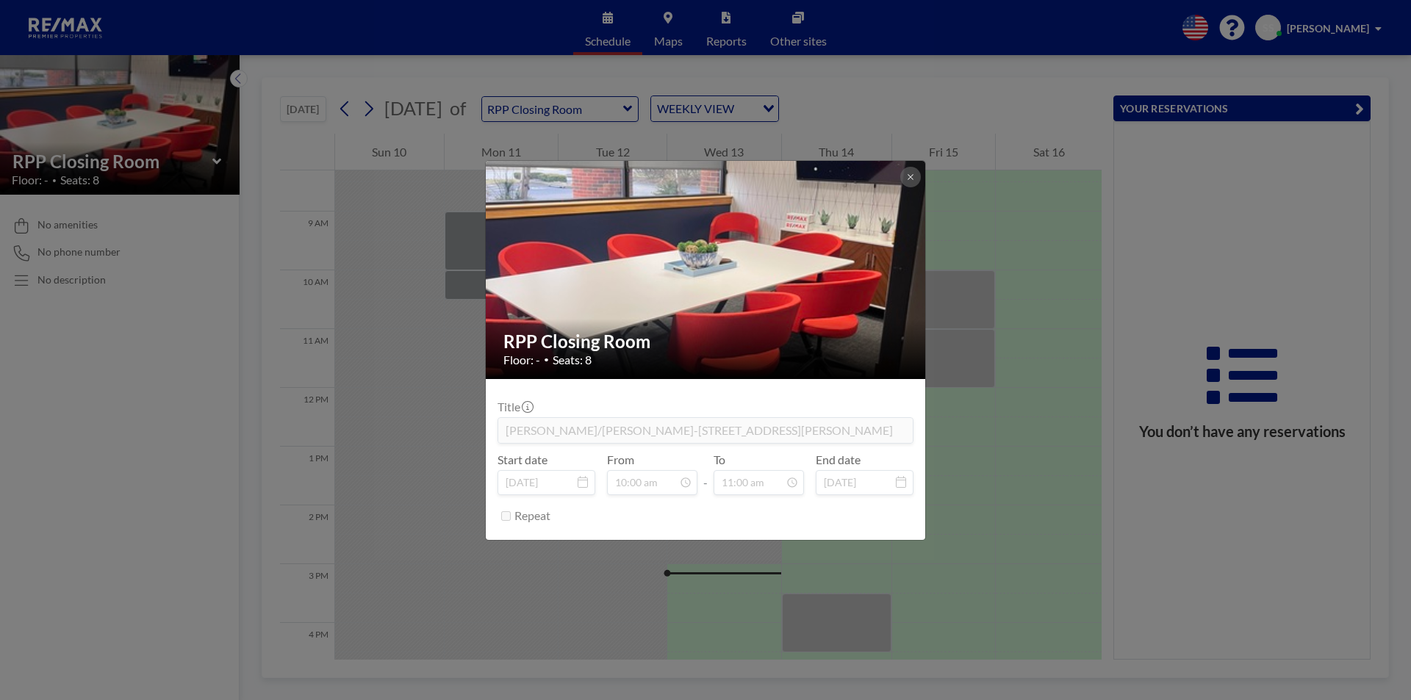 The image size is (1411, 700). I want to click on label: End date, so click(838, 460).